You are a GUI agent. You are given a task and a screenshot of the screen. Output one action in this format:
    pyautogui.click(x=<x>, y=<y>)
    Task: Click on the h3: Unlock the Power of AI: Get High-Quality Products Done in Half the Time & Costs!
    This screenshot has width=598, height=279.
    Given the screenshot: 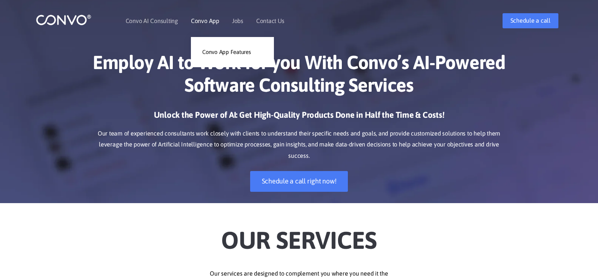 What is the action you would take?
    pyautogui.click(x=299, y=118)
    